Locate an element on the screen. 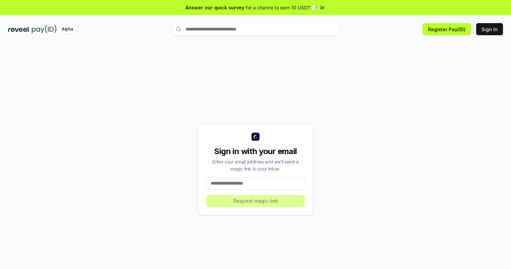 The width and height of the screenshot is (511, 269). div: Alpha is located at coordinates (67, 29).